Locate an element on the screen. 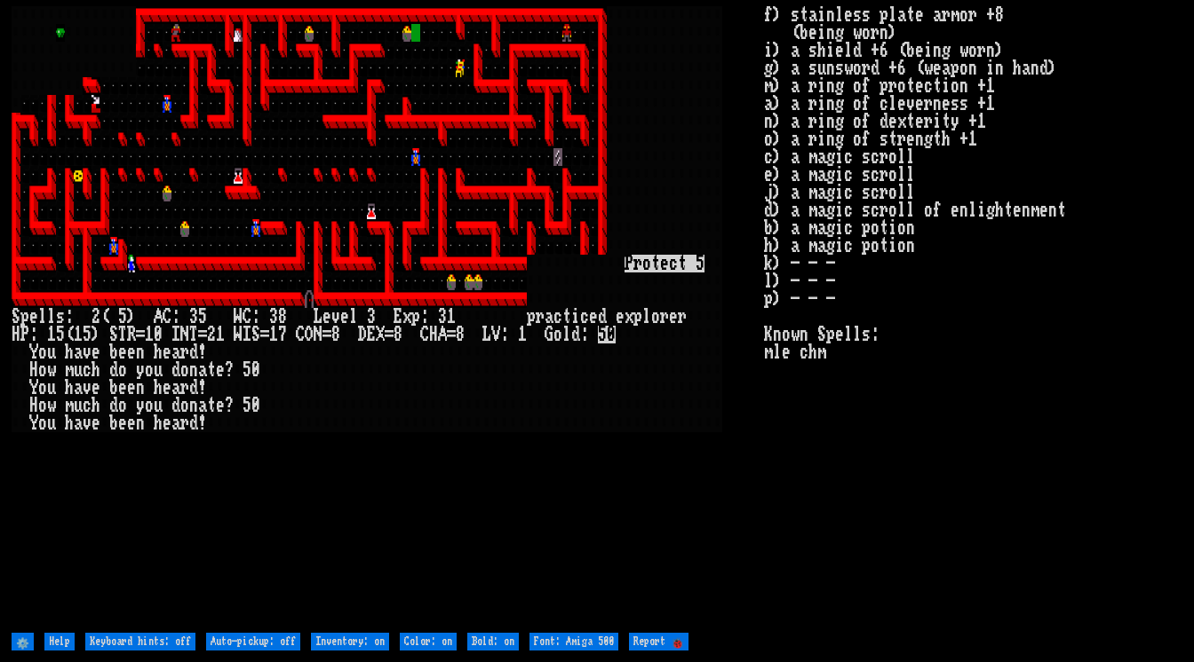  div: I is located at coordinates (176, 335).